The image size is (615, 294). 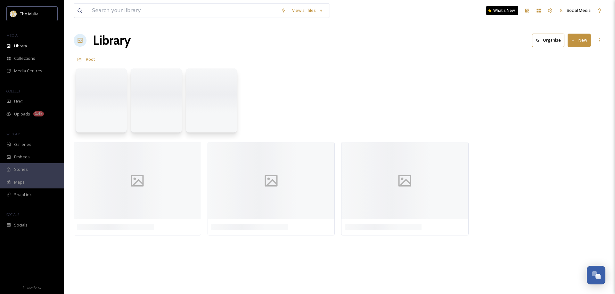 What do you see at coordinates (14, 134) in the screenshot?
I see `span: WIDGETS` at bounding box center [14, 134].